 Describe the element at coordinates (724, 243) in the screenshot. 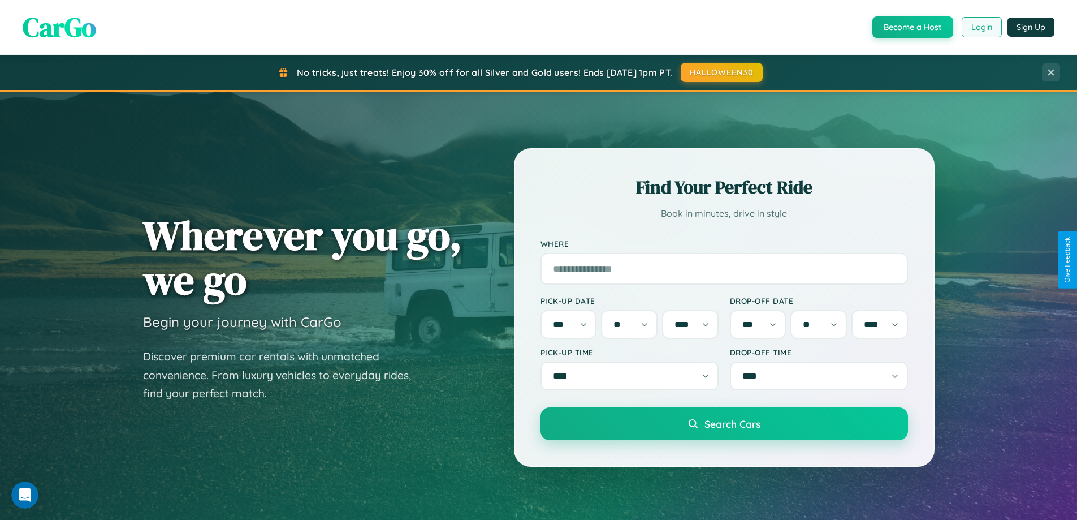

I see `label: Where` at that location.